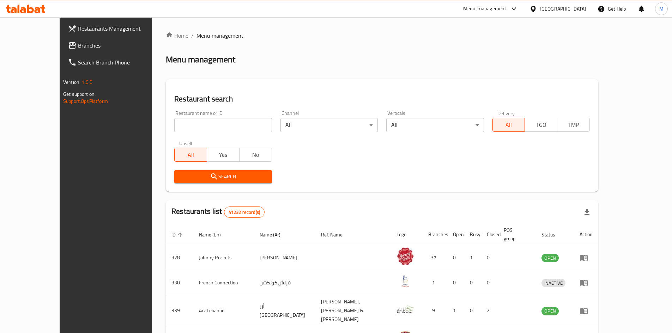 This screenshot has height=333, width=672. Describe the element at coordinates (179, 283) in the screenshot. I see `td: 330` at that location.